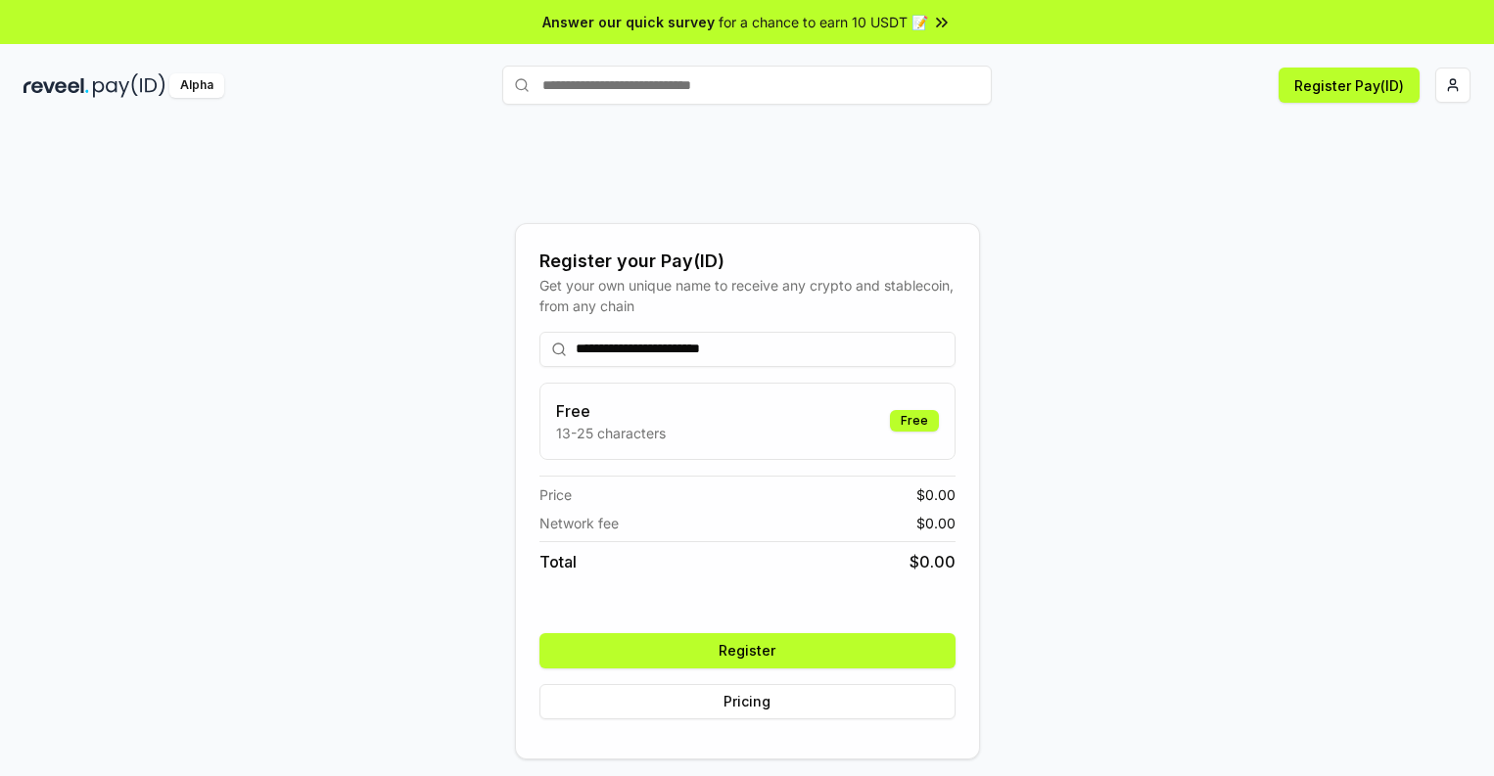 The width and height of the screenshot is (1494, 776). I want to click on button: Pricing, so click(747, 702).